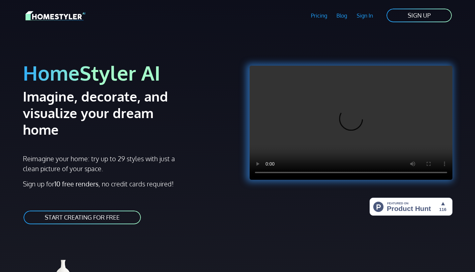 This screenshot has height=272, width=475. I want to click on a: Blog, so click(342, 16).